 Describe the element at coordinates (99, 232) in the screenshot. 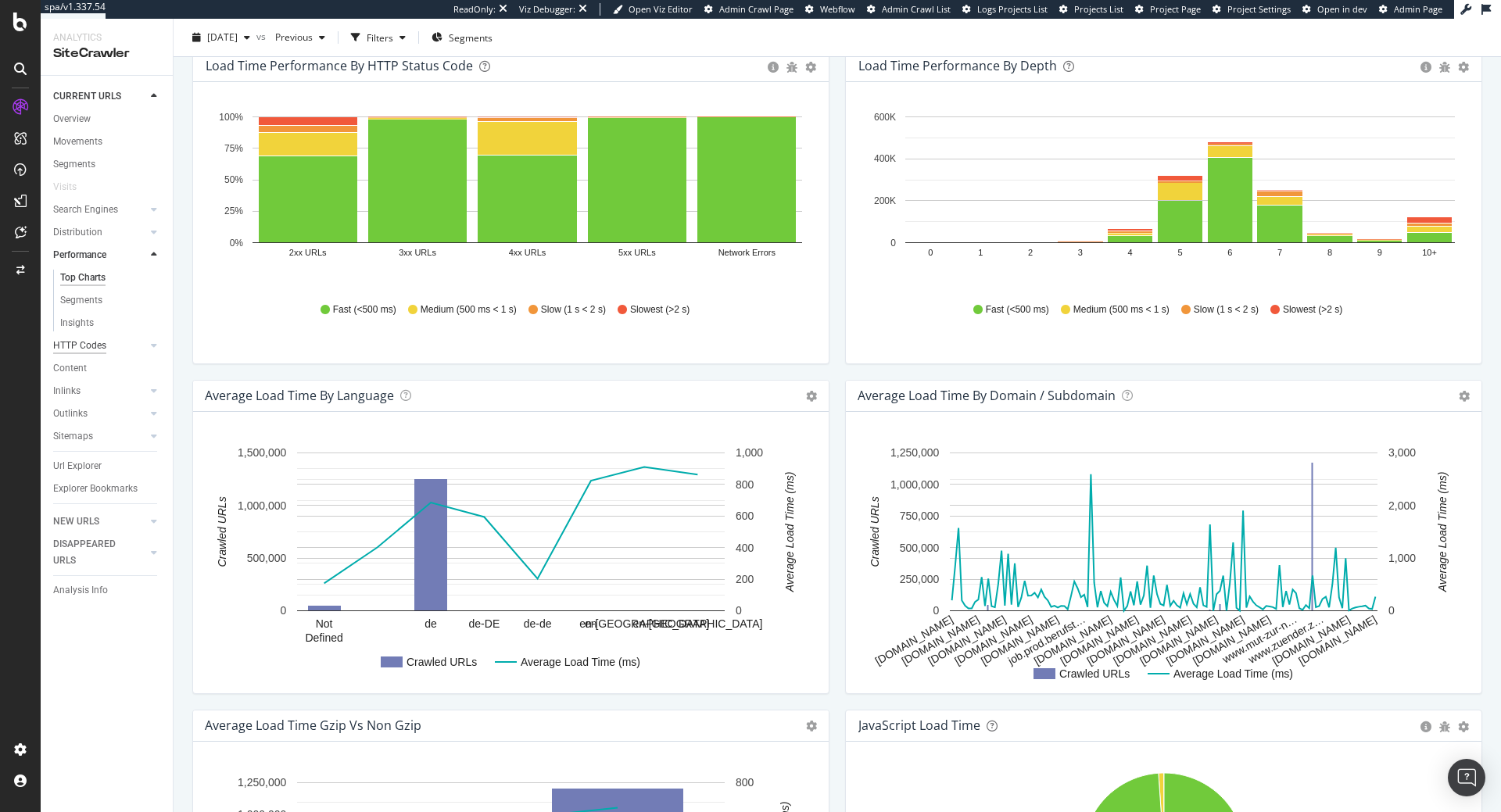

I see `a: Distribution` at that location.